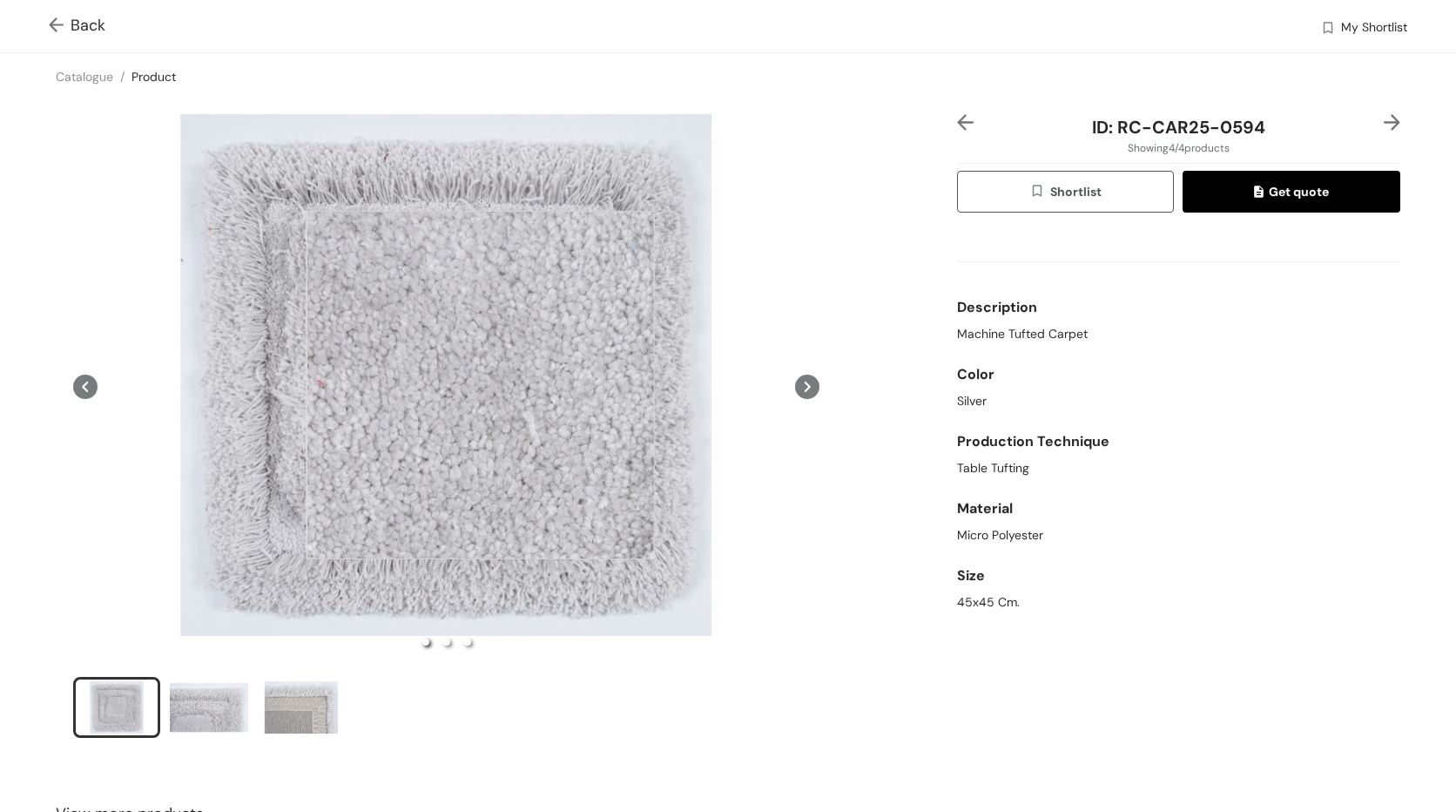  What do you see at coordinates (1179, 467) in the screenshot?
I see `div: Table Tufting` at bounding box center [1179, 467].